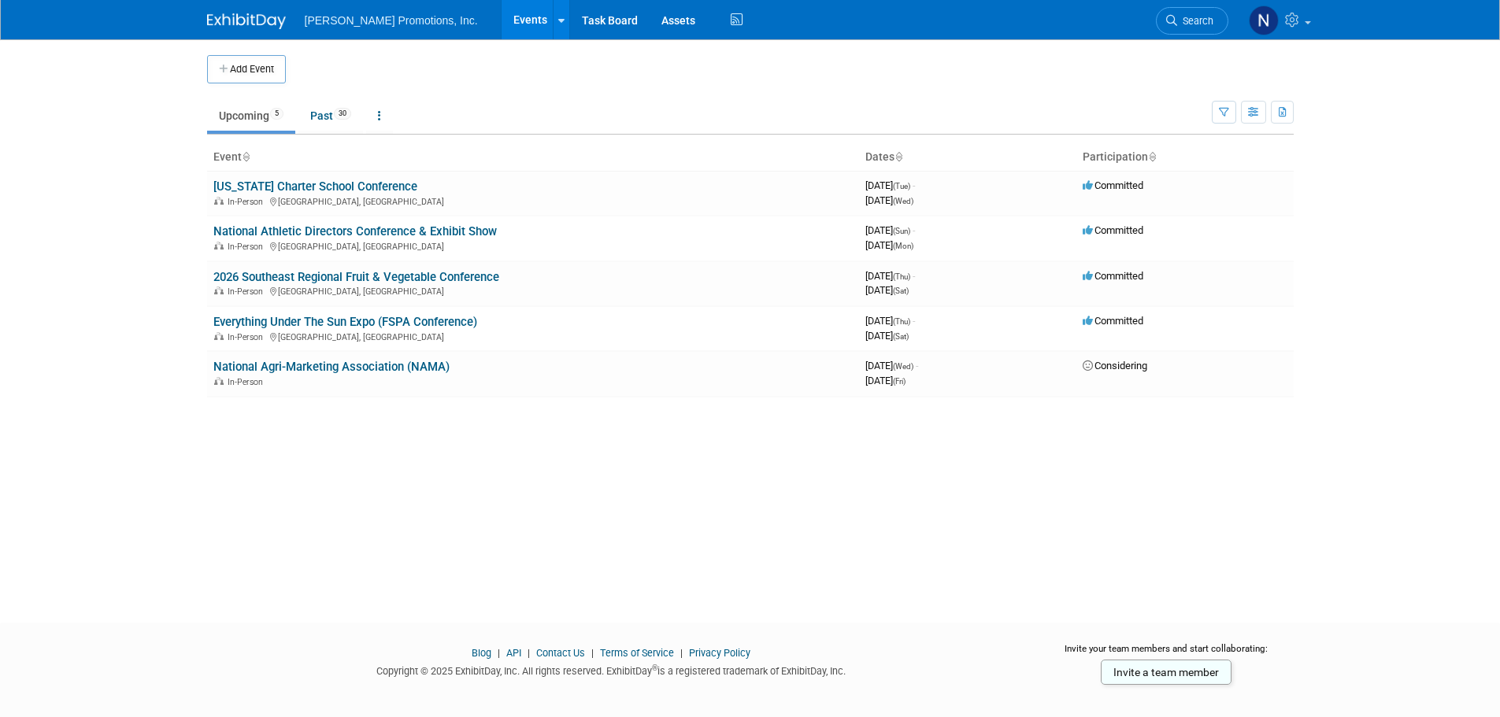 This screenshot has width=1500, height=717. Describe the element at coordinates (246, 21) in the screenshot. I see `img: ExhibitDay` at that location.